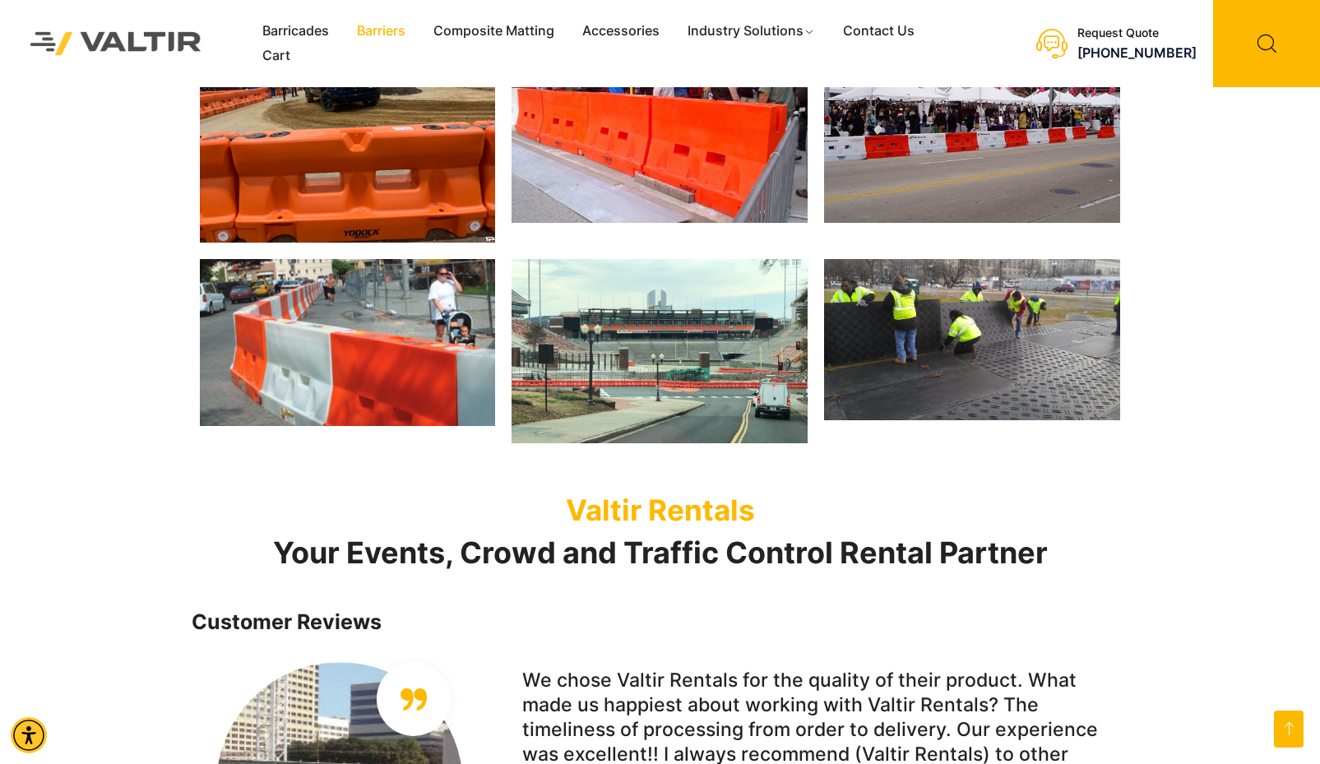 Image resolution: width=1320 pixels, height=764 pixels. Describe the element at coordinates (972, 122) in the screenshot. I see `img: A street market scene with white tents, colorful flags, and people browsing various stalls. Traff...` at that location.